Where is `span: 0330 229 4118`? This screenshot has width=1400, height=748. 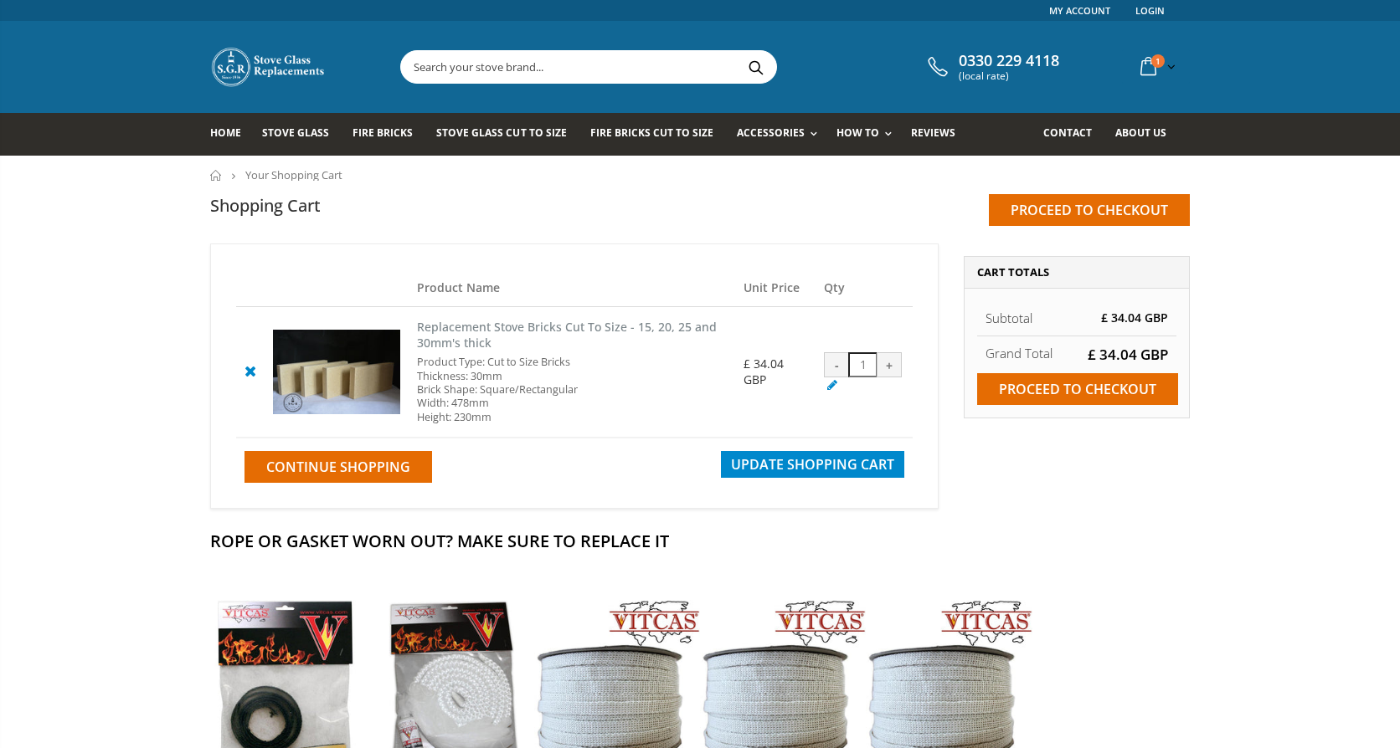
span: 0330 229 4118 is located at coordinates (1009, 61).